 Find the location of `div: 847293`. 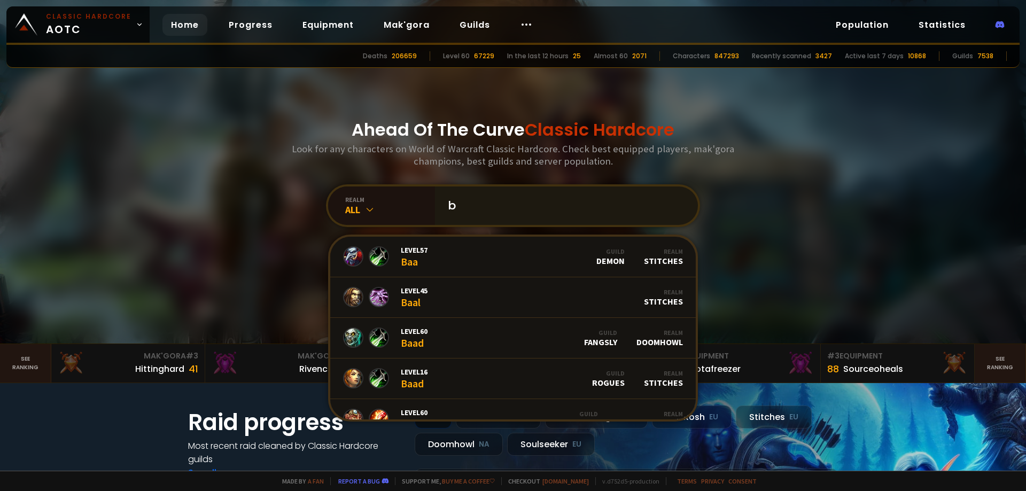

div: 847293 is located at coordinates (727, 56).